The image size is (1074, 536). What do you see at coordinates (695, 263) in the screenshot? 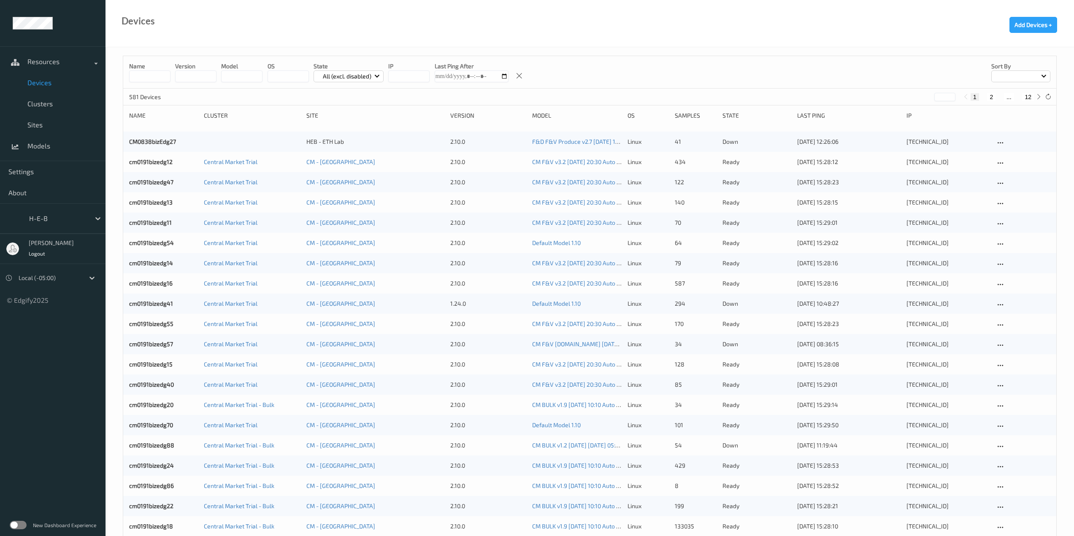
I see `div: 79` at bounding box center [695, 263].